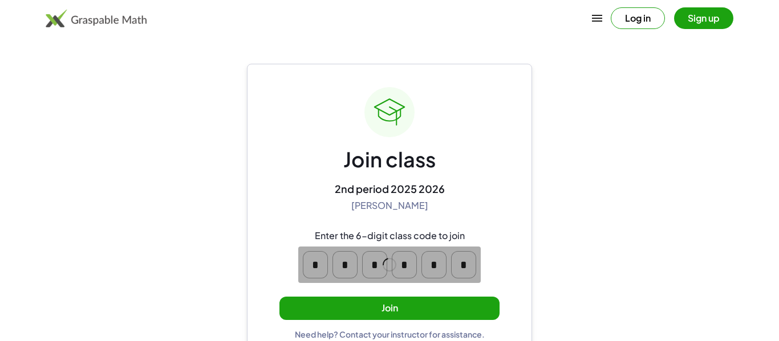 Image resolution: width=779 pixels, height=341 pixels. What do you see at coordinates (389, 189) in the screenshot?
I see `div: 2nd period 2025 2026` at bounding box center [389, 189].